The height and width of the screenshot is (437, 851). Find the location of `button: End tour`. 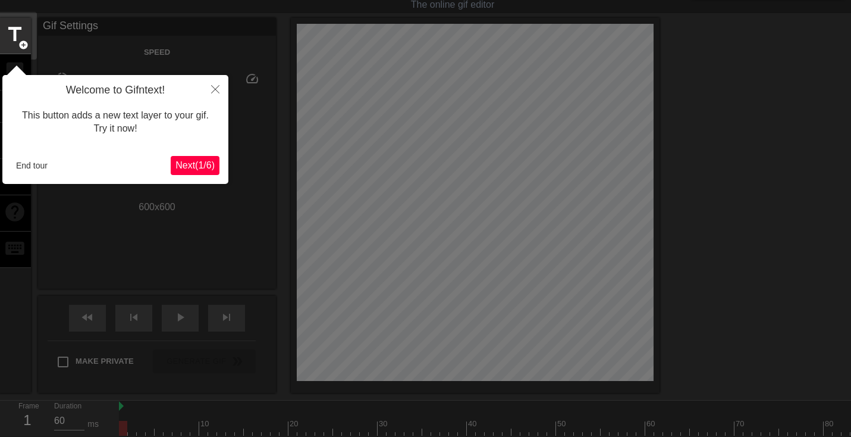

button: End tour is located at coordinates (32, 165).